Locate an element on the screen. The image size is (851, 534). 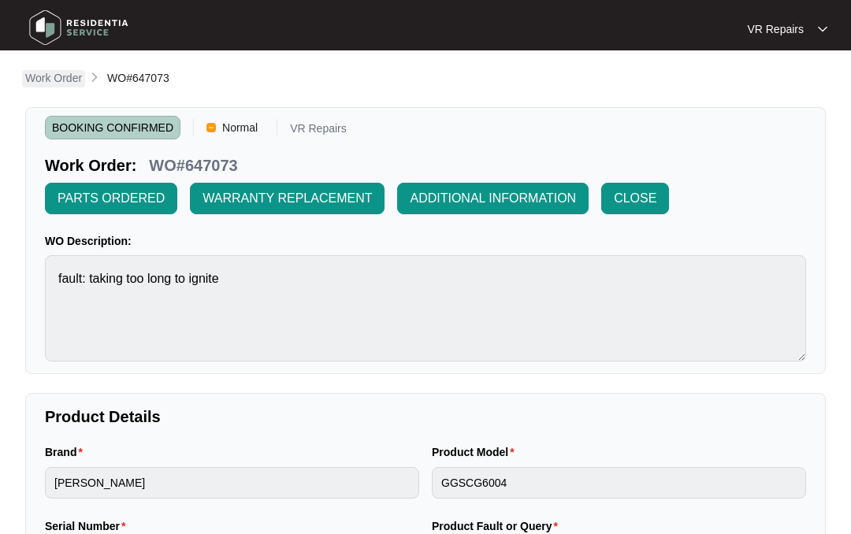
p: WO#647073 is located at coordinates (193, 166).